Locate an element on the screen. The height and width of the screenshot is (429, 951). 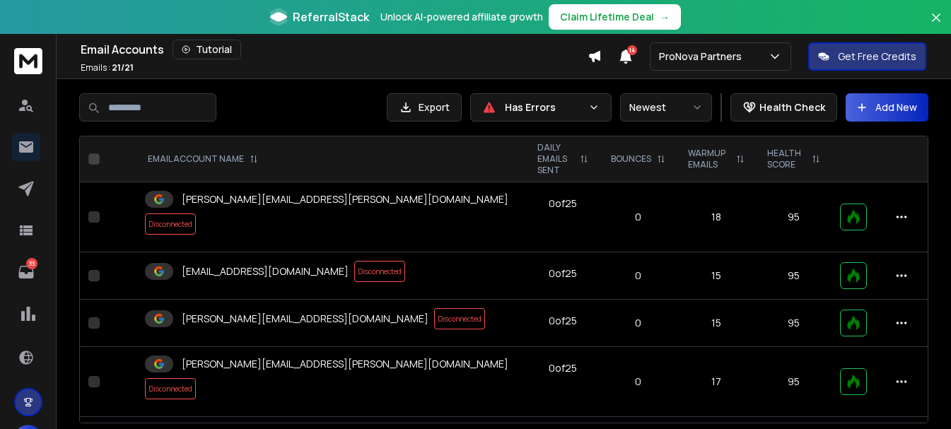
p: HEALTH SCORE is located at coordinates (787, 159).